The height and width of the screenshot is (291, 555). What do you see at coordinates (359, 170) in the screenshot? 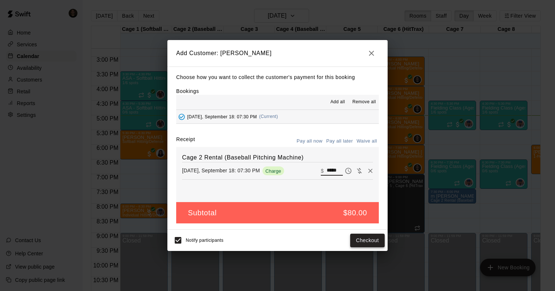
I see `span: Waive payment` at bounding box center [359, 170].